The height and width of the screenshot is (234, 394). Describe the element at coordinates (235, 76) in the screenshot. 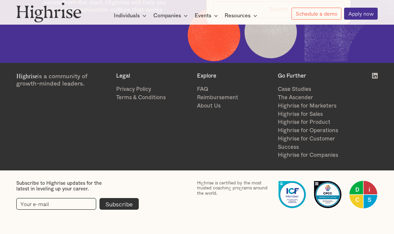

I see `div: Explore` at that location.